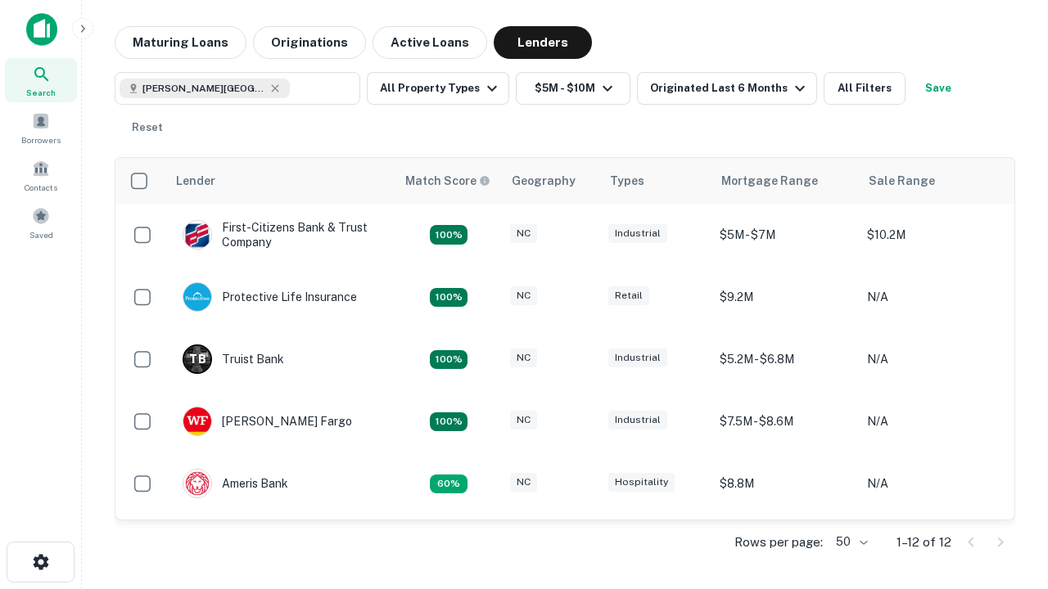  Describe the element at coordinates (938, 88) in the screenshot. I see `button: Save your search to get updates of matches that match your search criteria.` at that location.